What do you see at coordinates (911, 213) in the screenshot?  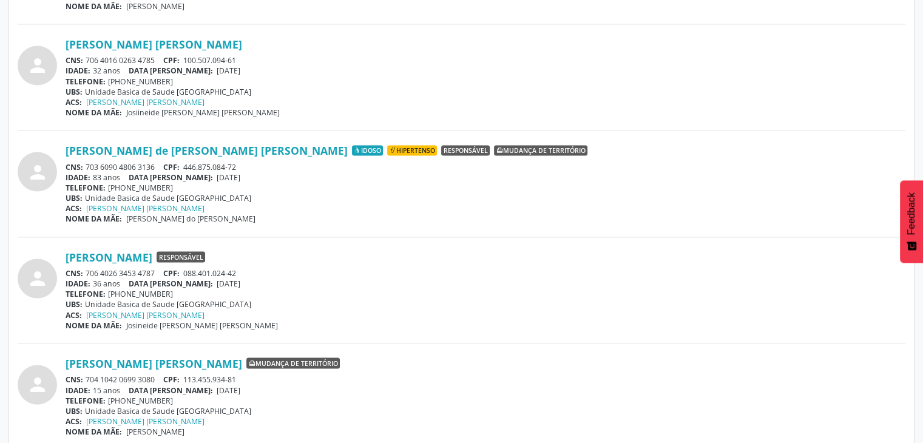 I see `span: Feedback` at bounding box center [911, 213].